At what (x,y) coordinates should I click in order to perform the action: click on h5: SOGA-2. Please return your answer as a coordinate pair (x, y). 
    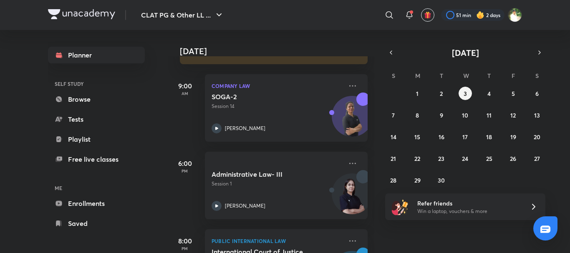
    Looking at the image, I should click on (263, 97).